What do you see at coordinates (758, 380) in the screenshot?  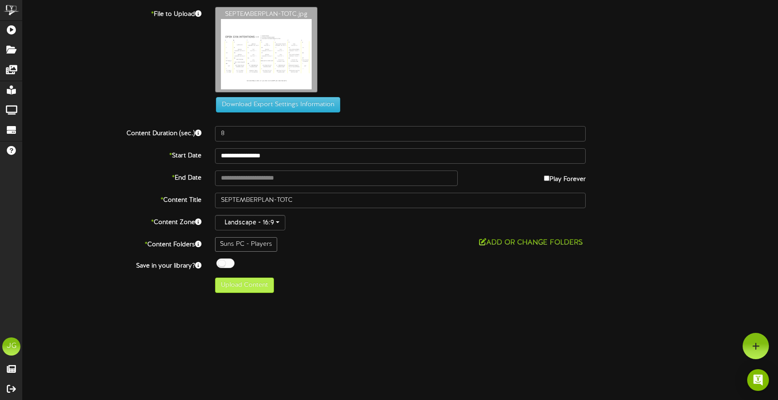 I see `div: Open Intercom Messenger` at bounding box center [758, 380].